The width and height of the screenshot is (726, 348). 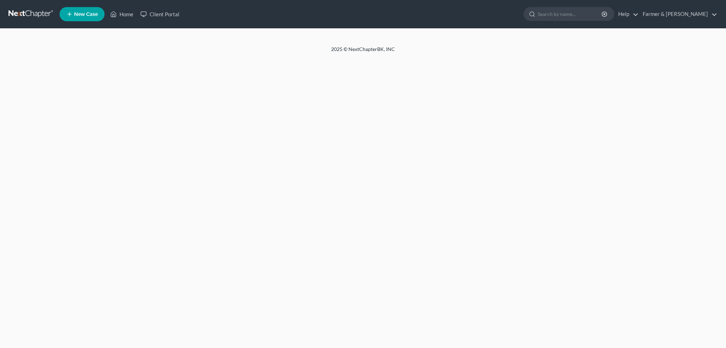 I want to click on span: New Case, so click(x=86, y=14).